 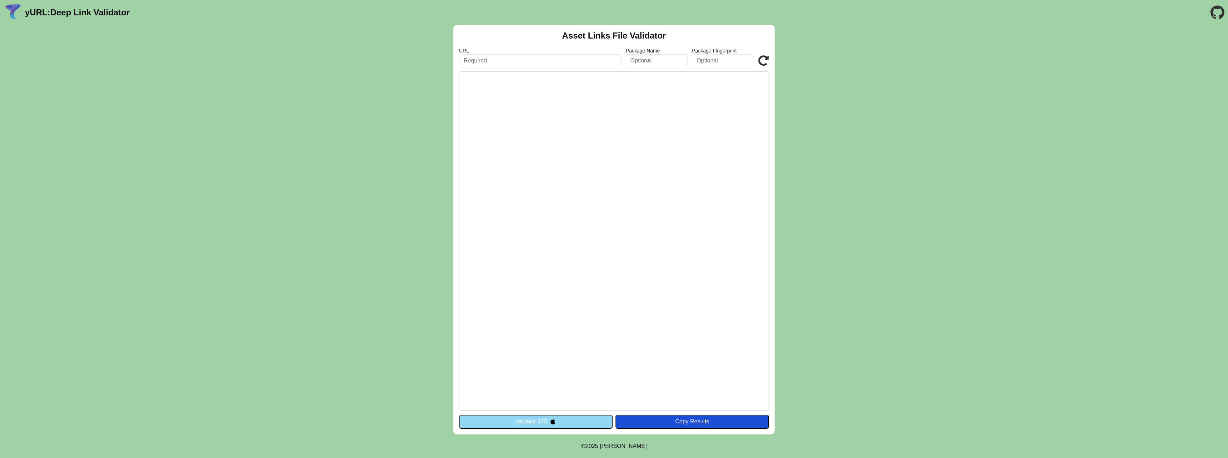 What do you see at coordinates (540, 61) in the screenshot?
I see `input: Required` at bounding box center [540, 61].